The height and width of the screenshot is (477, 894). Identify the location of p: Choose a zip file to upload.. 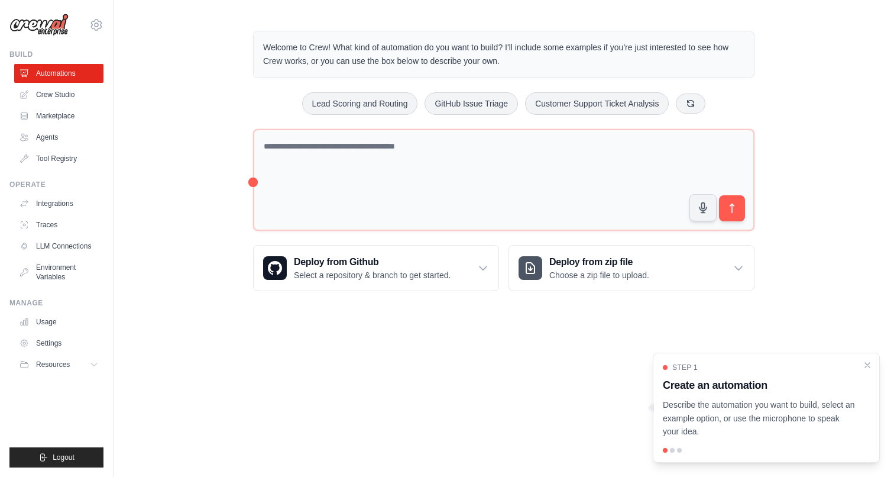
(599, 275).